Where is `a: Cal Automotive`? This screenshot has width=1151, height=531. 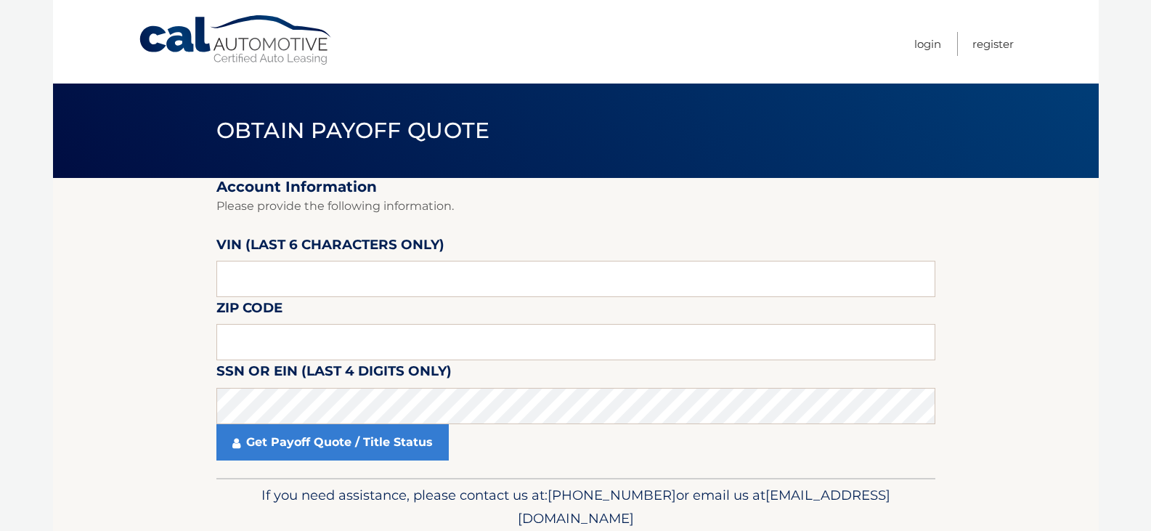 a: Cal Automotive is located at coordinates (236, 40).